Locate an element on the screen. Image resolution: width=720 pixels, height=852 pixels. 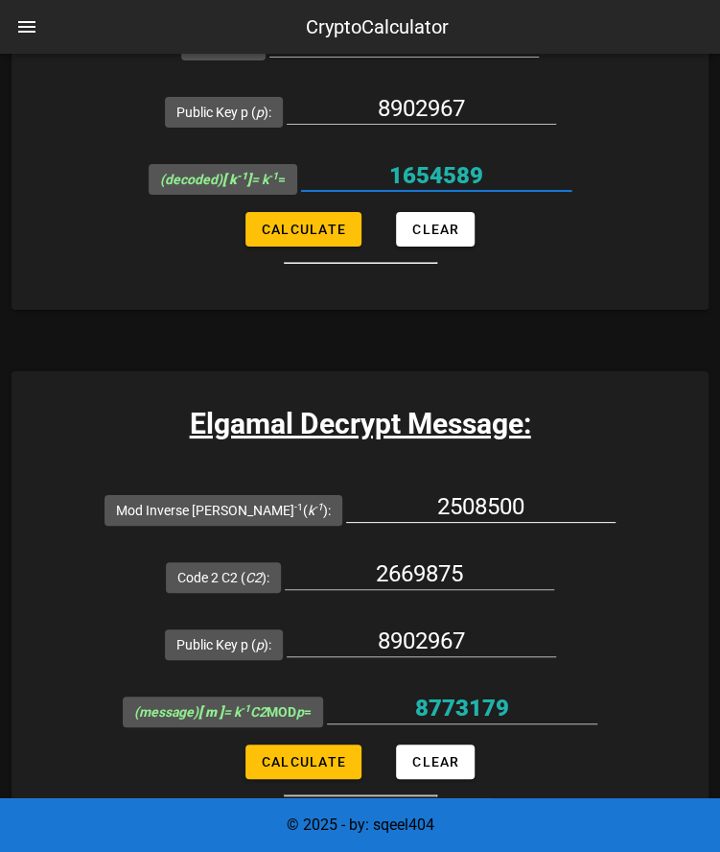
i: (decoded) = k is located at coordinates (219, 179).